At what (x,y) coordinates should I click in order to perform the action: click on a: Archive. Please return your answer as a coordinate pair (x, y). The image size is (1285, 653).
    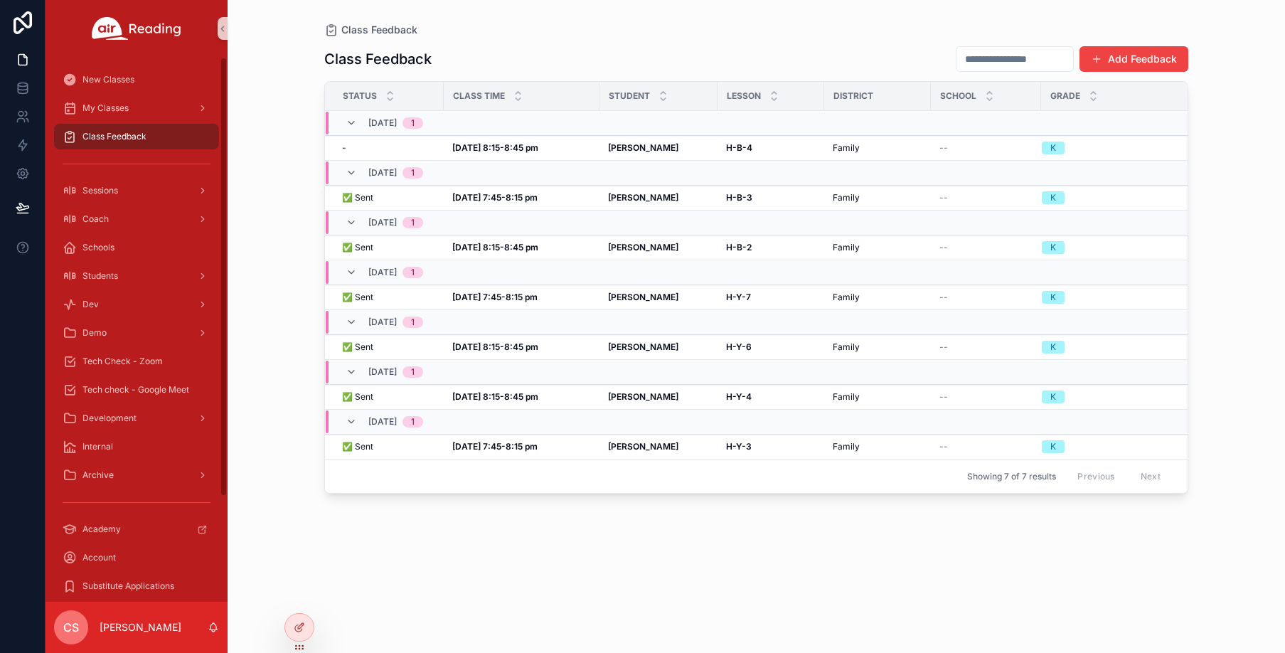
    Looking at the image, I should click on (137, 475).